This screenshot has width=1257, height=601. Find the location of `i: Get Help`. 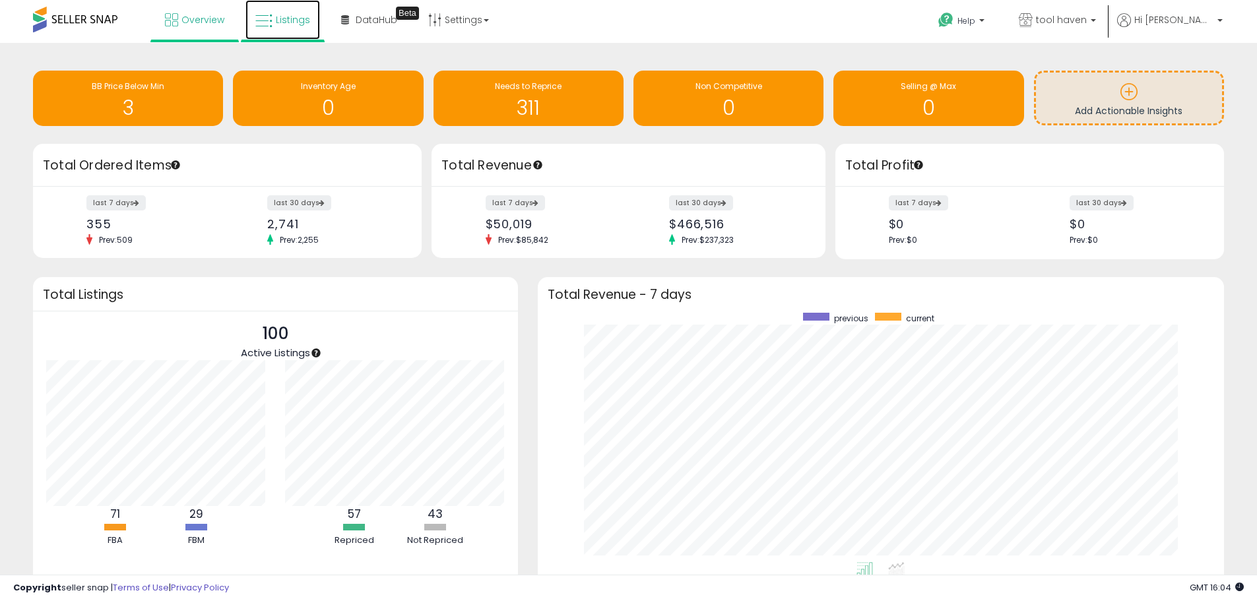

i: Get Help is located at coordinates (945, 20).